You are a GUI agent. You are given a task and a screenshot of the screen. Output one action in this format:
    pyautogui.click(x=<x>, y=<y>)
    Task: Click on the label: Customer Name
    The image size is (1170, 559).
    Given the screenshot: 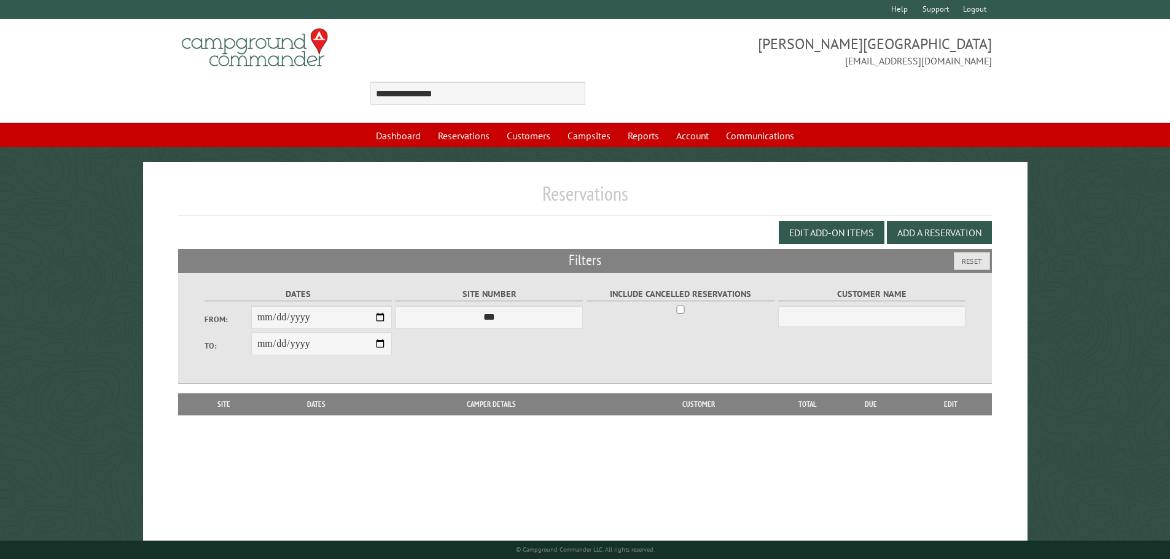 What is the action you would take?
    pyautogui.click(x=871, y=294)
    